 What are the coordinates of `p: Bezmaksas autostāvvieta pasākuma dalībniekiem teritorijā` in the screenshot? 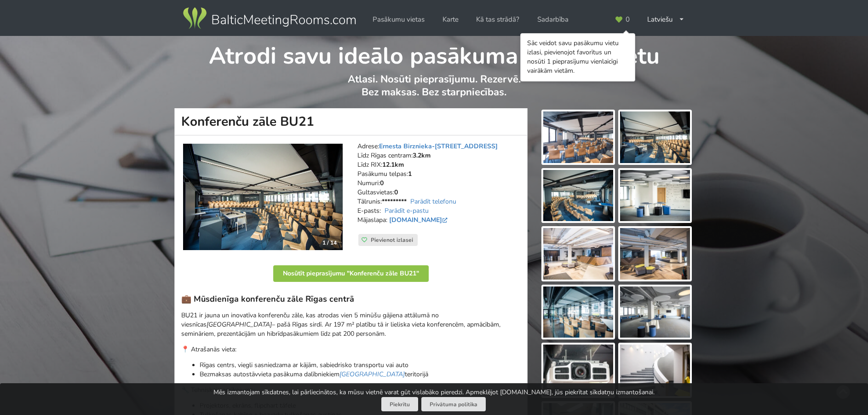 It's located at (360, 374).